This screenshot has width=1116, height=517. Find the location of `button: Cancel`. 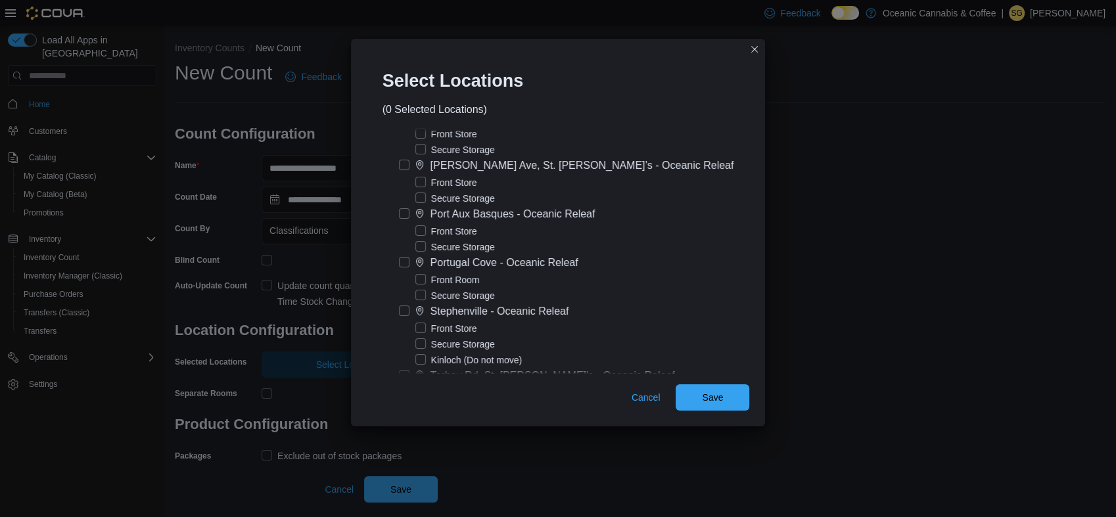

button: Cancel is located at coordinates (646, 398).